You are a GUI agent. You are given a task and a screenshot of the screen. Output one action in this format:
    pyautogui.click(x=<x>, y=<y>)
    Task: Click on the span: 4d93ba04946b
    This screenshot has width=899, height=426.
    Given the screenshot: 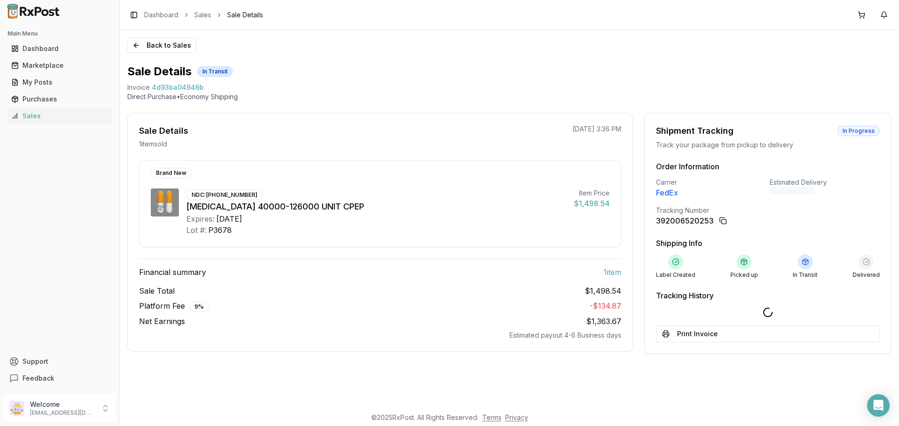 What is the action you would take?
    pyautogui.click(x=177, y=88)
    